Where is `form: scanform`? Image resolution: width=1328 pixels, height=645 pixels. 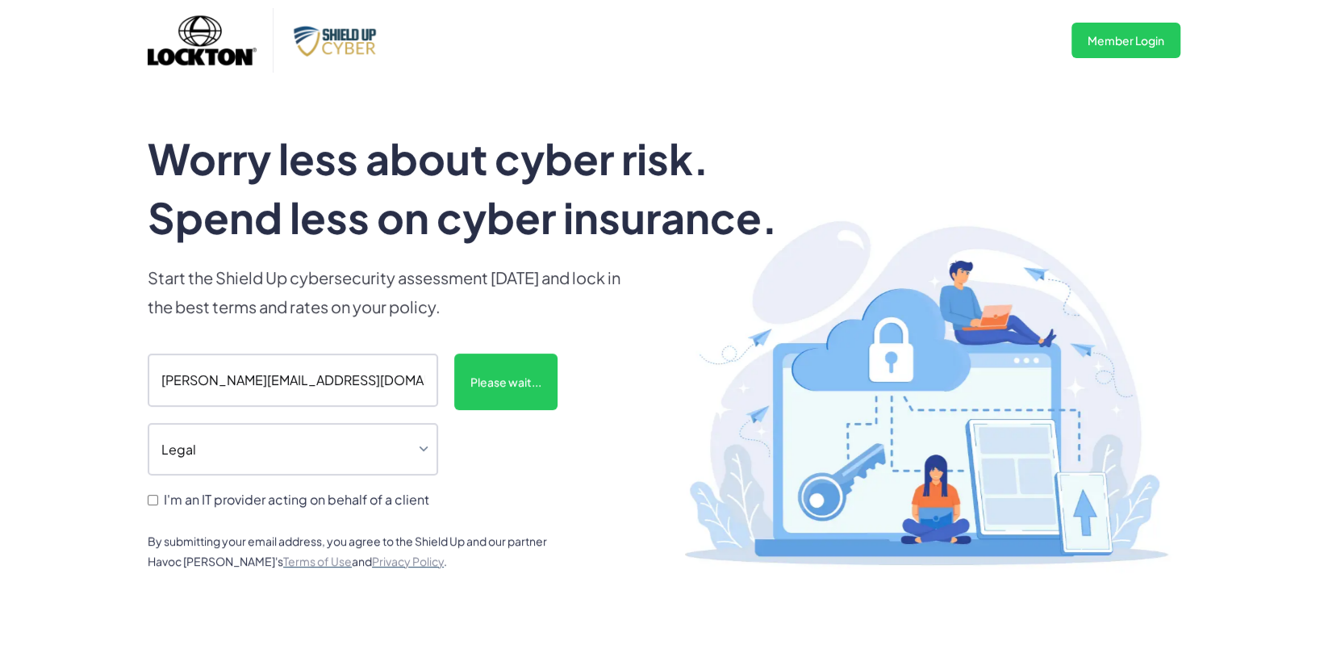 form: scanform is located at coordinates (357, 433).